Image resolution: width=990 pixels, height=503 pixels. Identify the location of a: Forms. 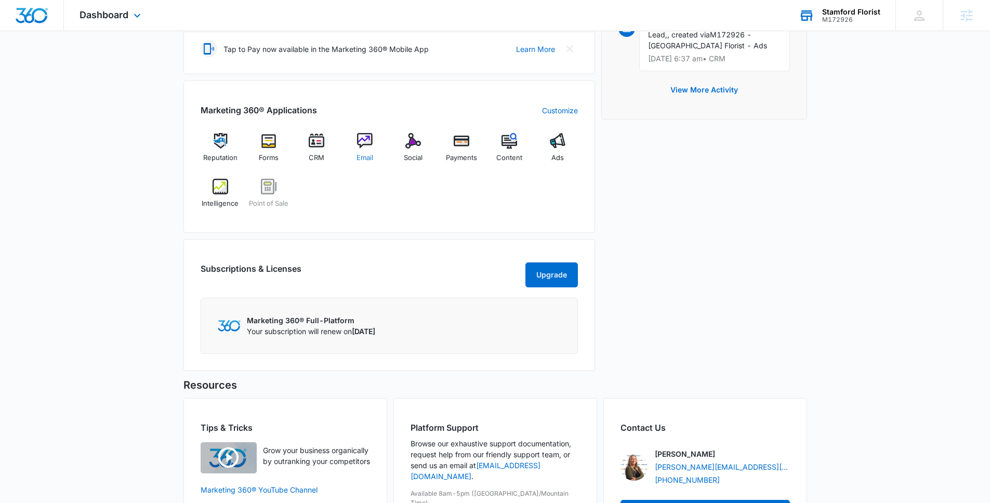
(268, 152).